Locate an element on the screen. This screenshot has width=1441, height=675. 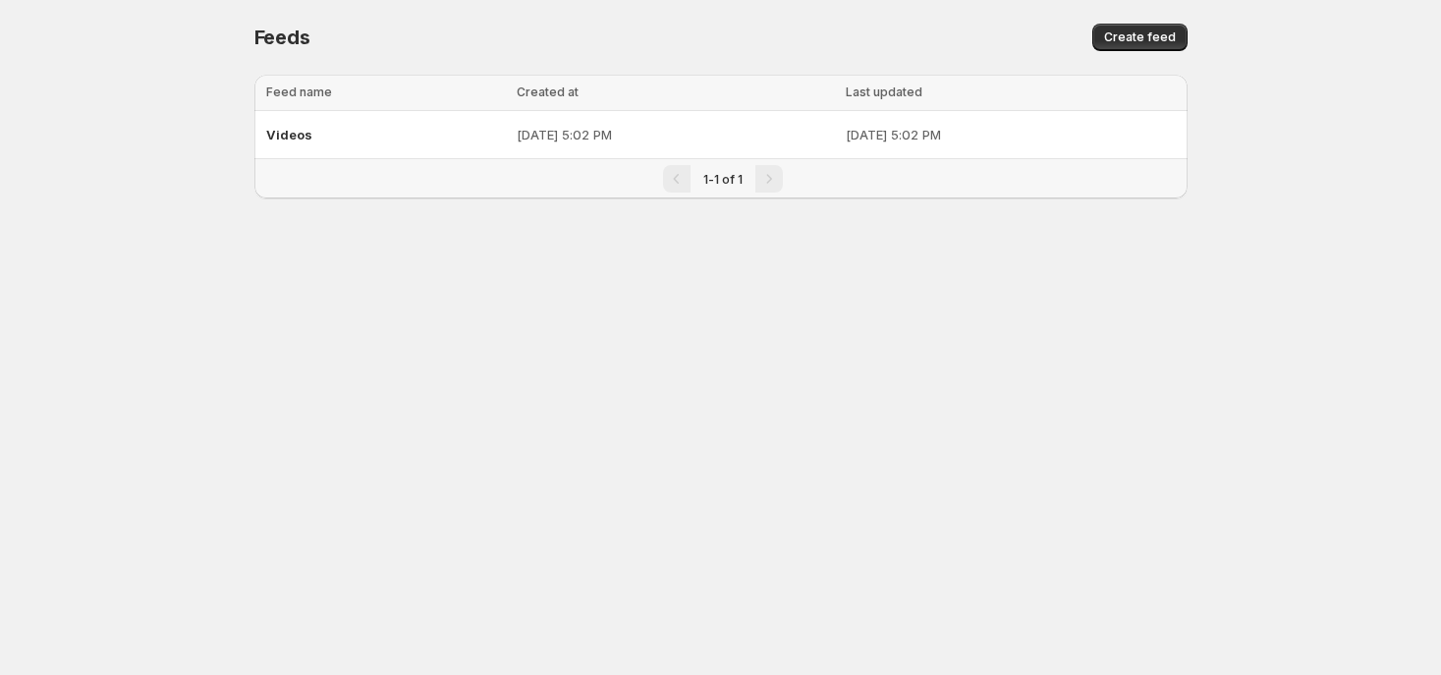
button: Create feed is located at coordinates (1139, 37).